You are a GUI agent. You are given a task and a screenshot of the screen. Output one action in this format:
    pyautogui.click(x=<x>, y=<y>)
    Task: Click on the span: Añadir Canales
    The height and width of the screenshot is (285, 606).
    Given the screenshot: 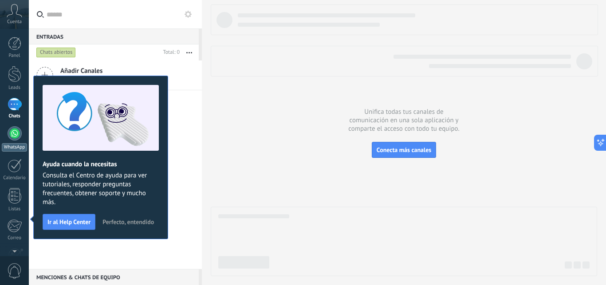 What is the action you would take?
    pyautogui.click(x=114, y=71)
    